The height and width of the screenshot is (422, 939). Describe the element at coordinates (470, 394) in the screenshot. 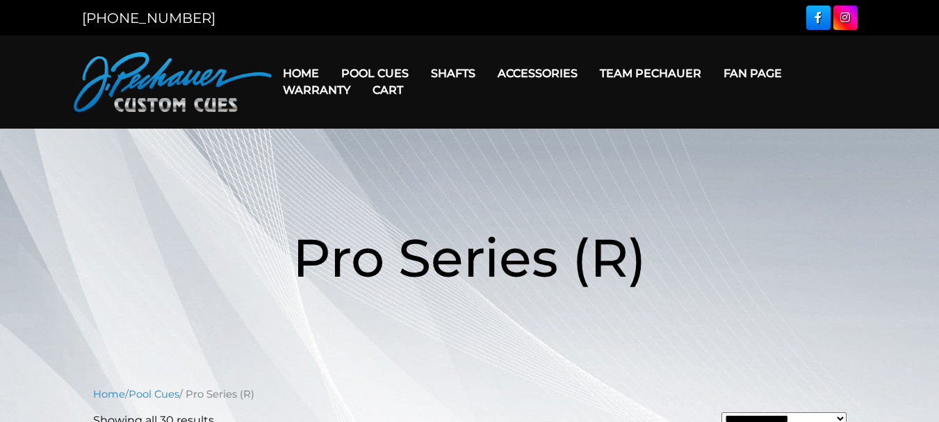

I see `nav: Breadcrumb` at that location.